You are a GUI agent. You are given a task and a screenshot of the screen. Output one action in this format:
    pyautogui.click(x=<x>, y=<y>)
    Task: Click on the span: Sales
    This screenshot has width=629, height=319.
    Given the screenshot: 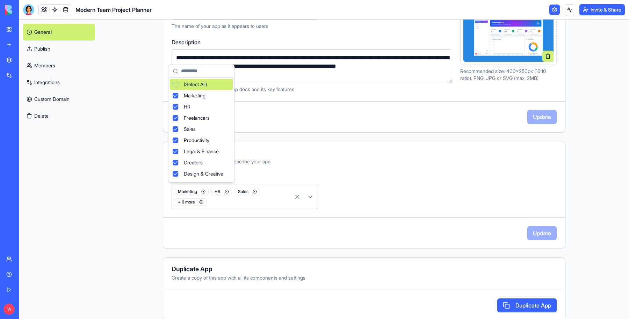 What is the action you would take?
    pyautogui.click(x=190, y=129)
    